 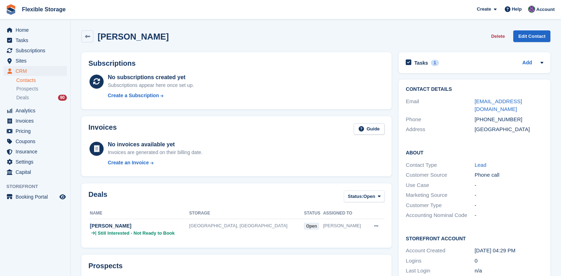 I want to click on th: Name, so click(x=139, y=214).